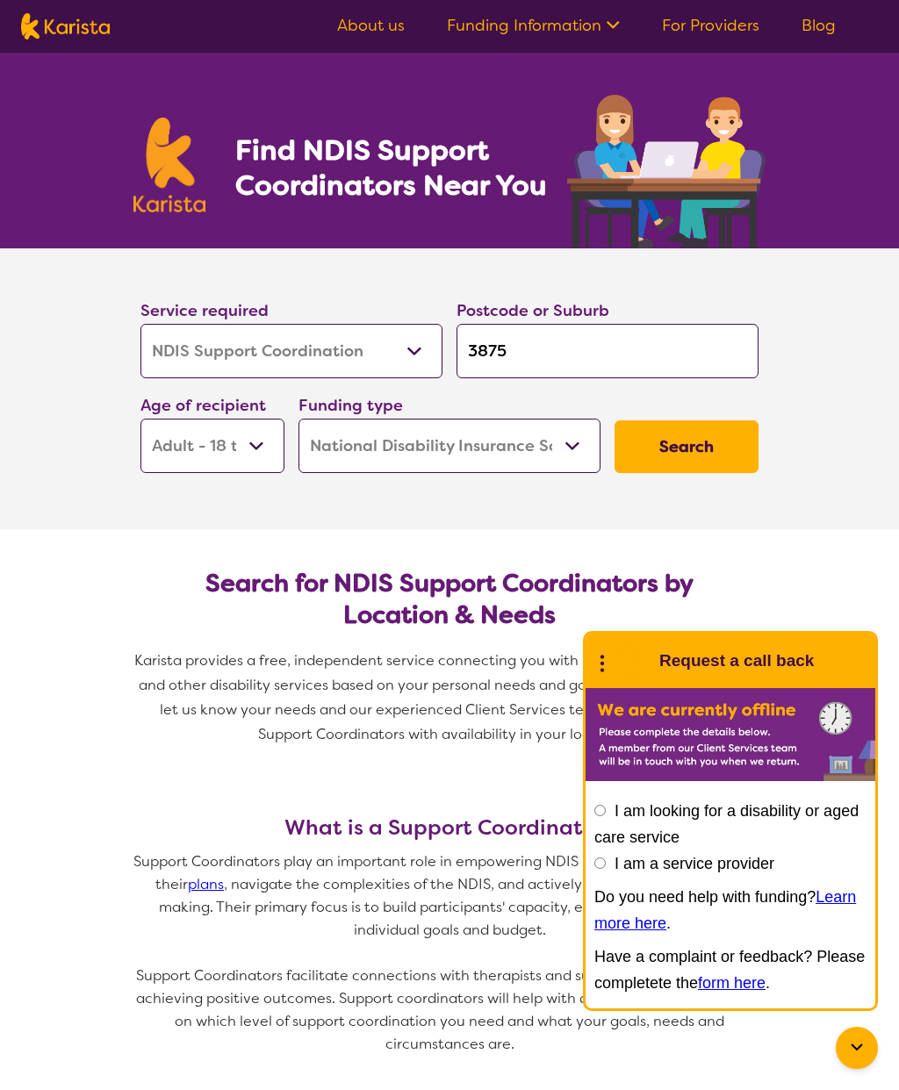 The height and width of the screenshot is (1090, 899). Describe the element at coordinates (730, 910) in the screenshot. I see `p: Do you need help with funding? .` at that location.